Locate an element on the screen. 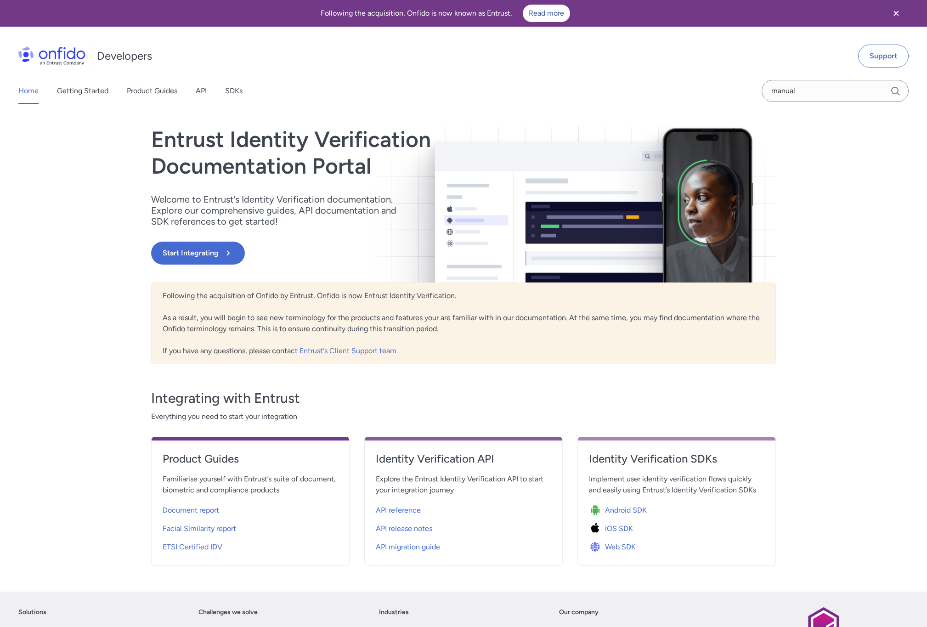 The height and width of the screenshot is (627, 927). a: Read more is located at coordinates (546, 13).